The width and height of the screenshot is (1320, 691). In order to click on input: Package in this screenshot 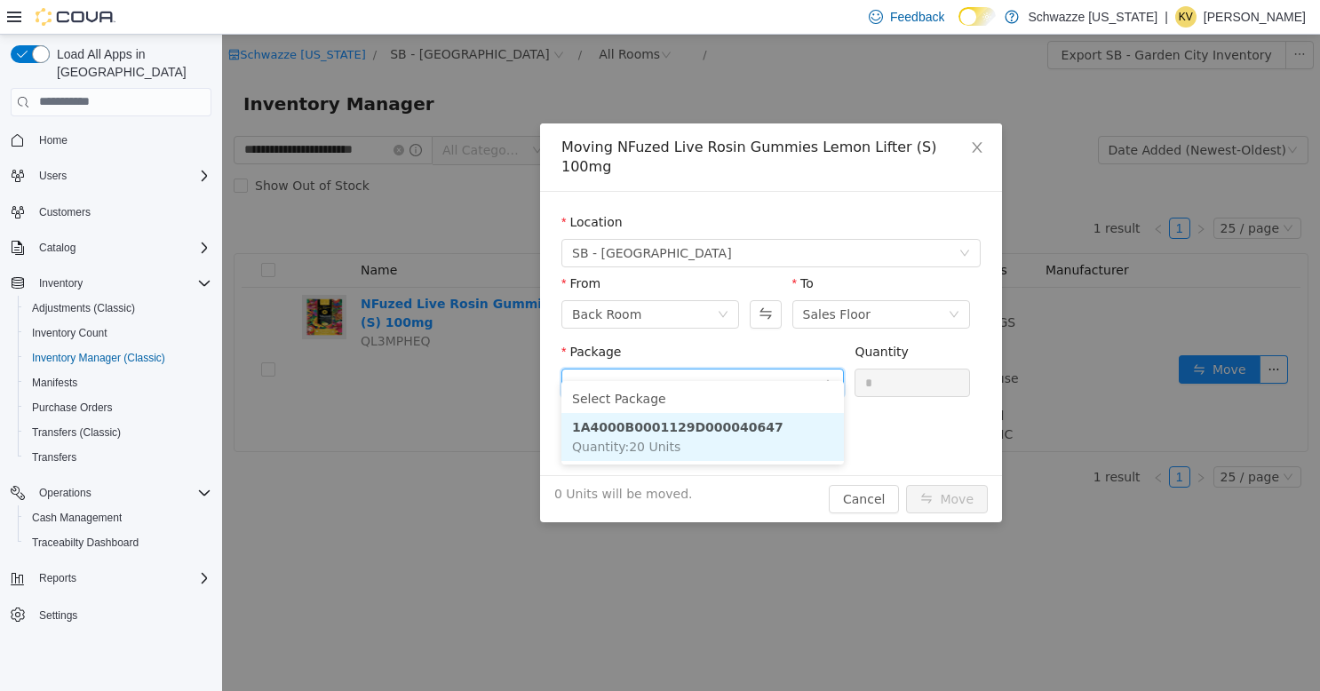, I will do `click(474, 350)`.